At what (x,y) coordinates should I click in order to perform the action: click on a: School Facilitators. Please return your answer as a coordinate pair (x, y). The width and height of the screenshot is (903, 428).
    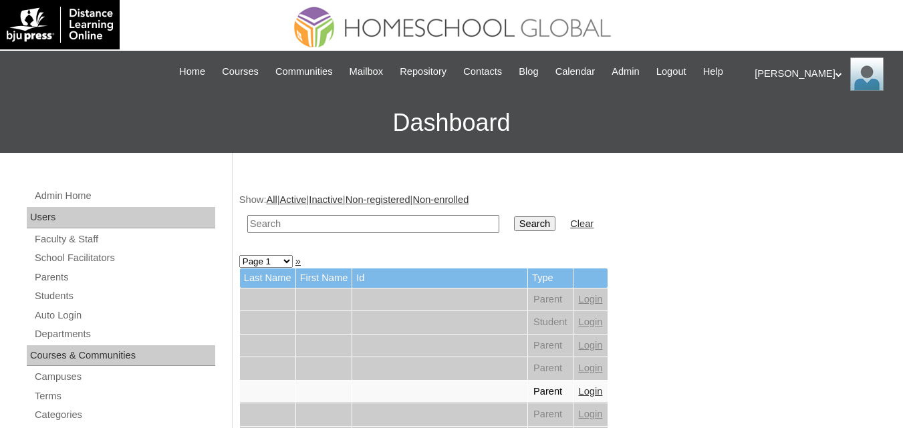
    Looking at the image, I should click on (124, 258).